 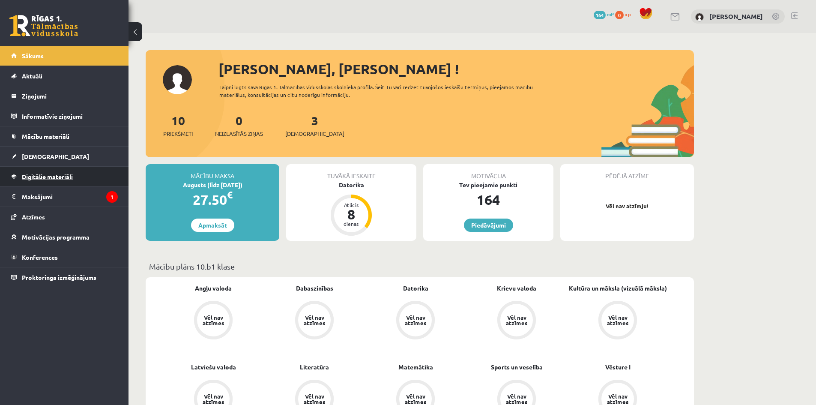 What do you see at coordinates (488, 172) in the screenshot?
I see `div: Motivācija` at bounding box center [488, 172].